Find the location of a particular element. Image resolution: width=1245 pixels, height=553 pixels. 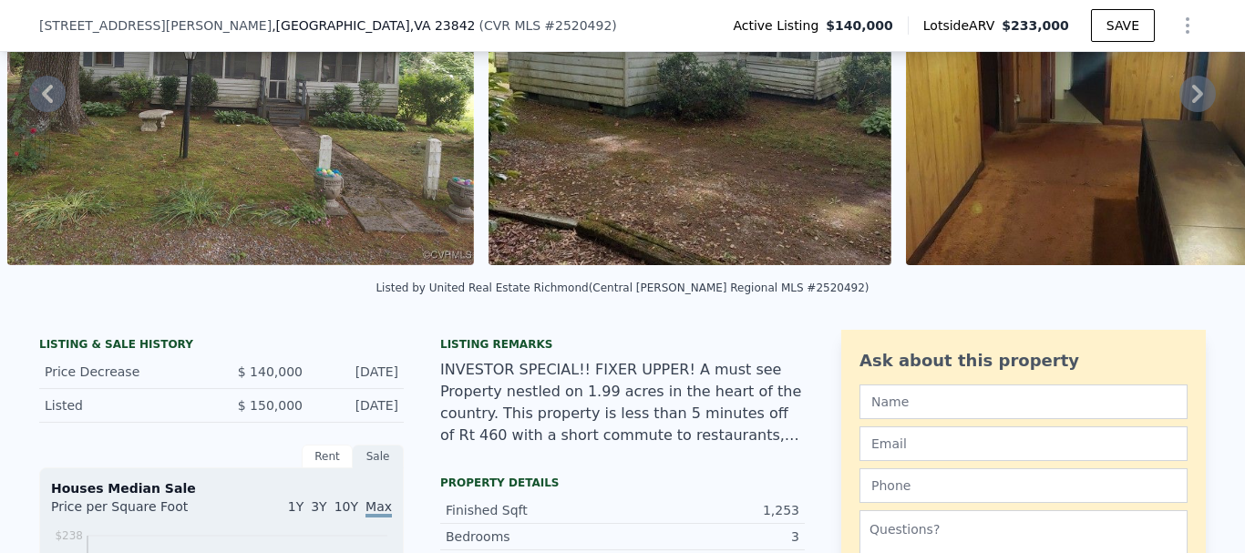

div: Property details is located at coordinates (623, 483).